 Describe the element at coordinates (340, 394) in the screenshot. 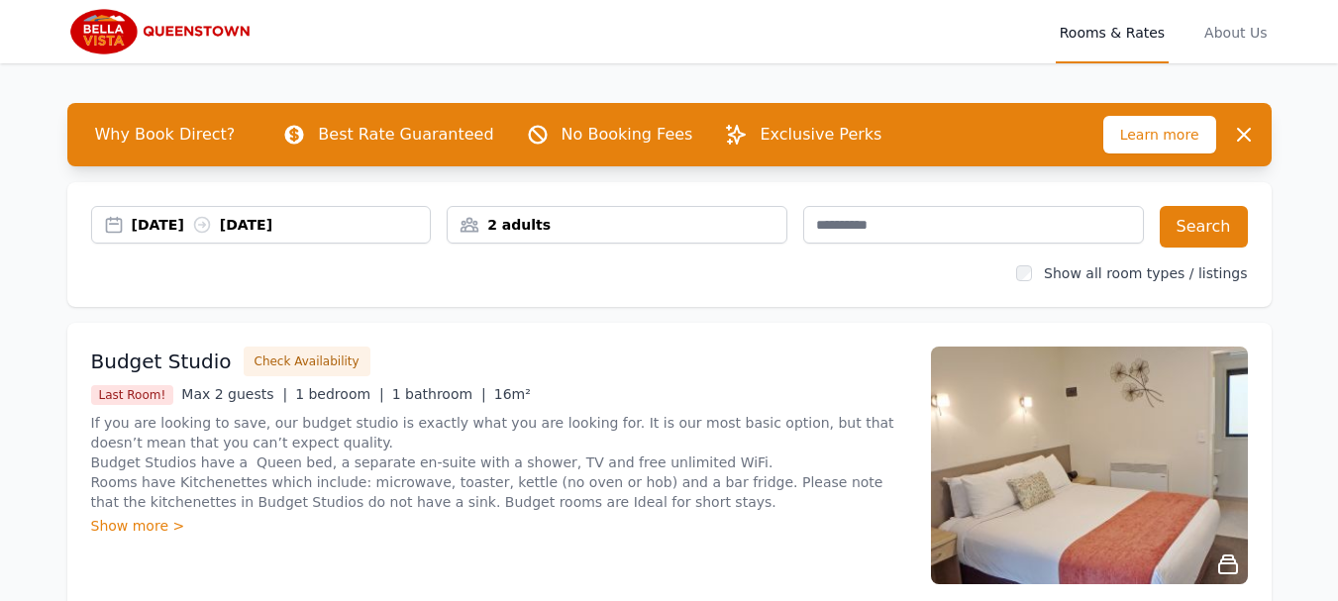

I see `span: 1 bedroom |` at that location.